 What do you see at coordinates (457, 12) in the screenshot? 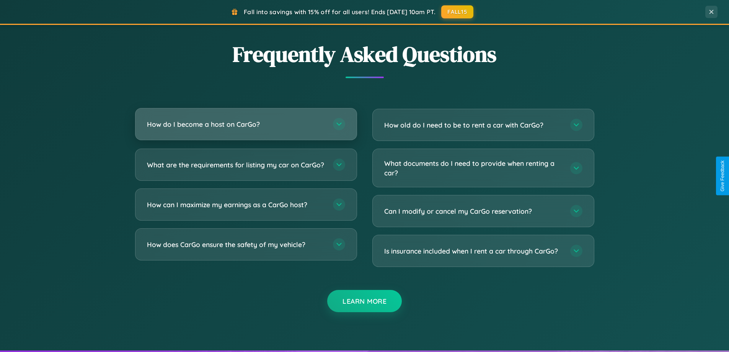
I see `button: FALL15` at bounding box center [457, 12].